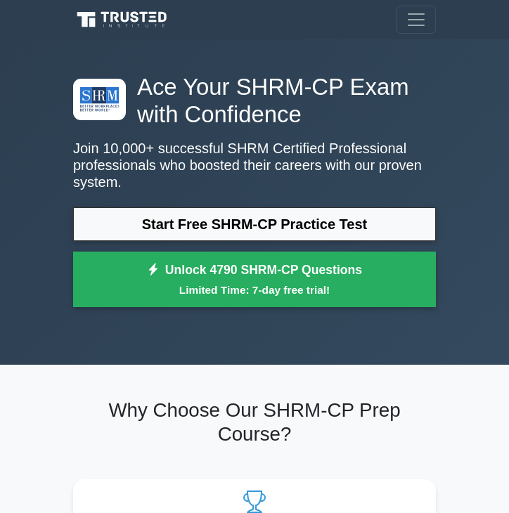 This screenshot has height=513, width=509. What do you see at coordinates (254, 280) in the screenshot?
I see `a: Unlock 4790 SHRM-CP QuestionsLimited Time: 7-day free trial!` at bounding box center [254, 280].